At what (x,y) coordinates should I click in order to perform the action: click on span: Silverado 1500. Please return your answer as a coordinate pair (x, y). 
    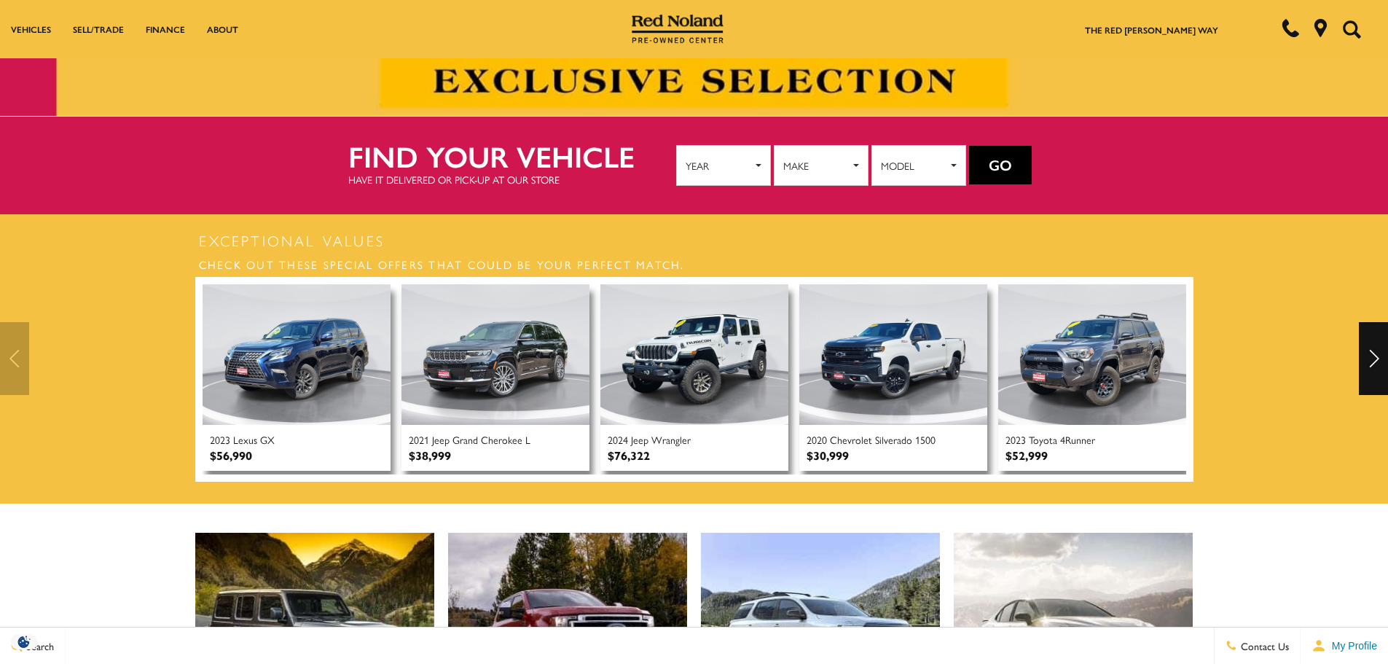
    Looking at the image, I should click on (905, 439).